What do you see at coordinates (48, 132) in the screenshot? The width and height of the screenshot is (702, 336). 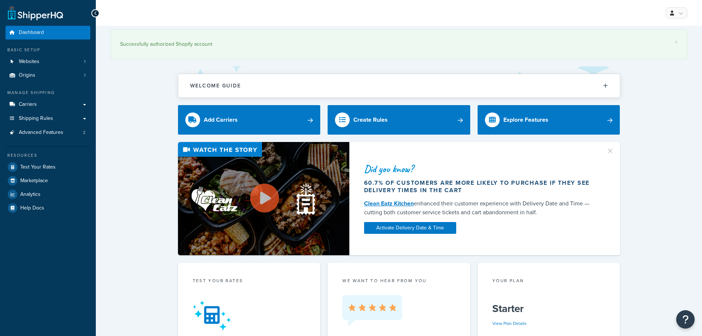 I see `a: Advanced Features2` at bounding box center [48, 132].